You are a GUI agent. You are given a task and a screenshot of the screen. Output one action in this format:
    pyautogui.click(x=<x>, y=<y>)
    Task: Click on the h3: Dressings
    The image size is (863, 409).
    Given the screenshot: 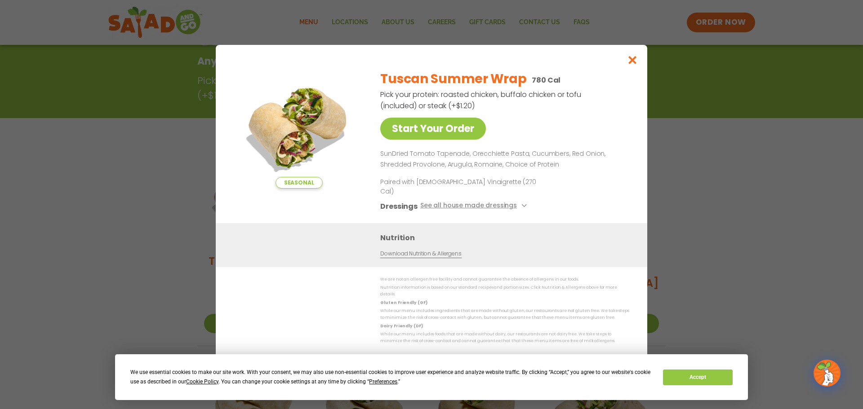 What is the action you would take?
    pyautogui.click(x=399, y=206)
    